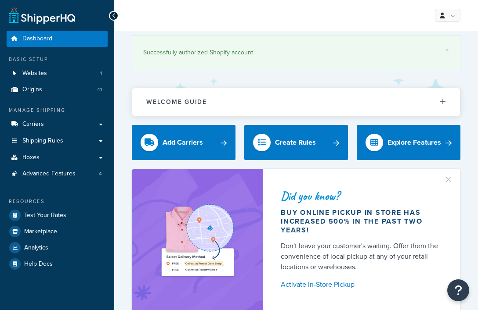 This screenshot has height=310, width=478. I want to click on a: Help Docs, so click(57, 264).